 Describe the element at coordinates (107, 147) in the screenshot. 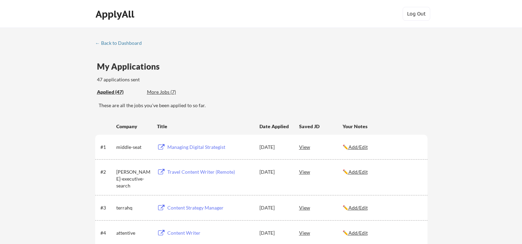

I see `div: #1` at that location.